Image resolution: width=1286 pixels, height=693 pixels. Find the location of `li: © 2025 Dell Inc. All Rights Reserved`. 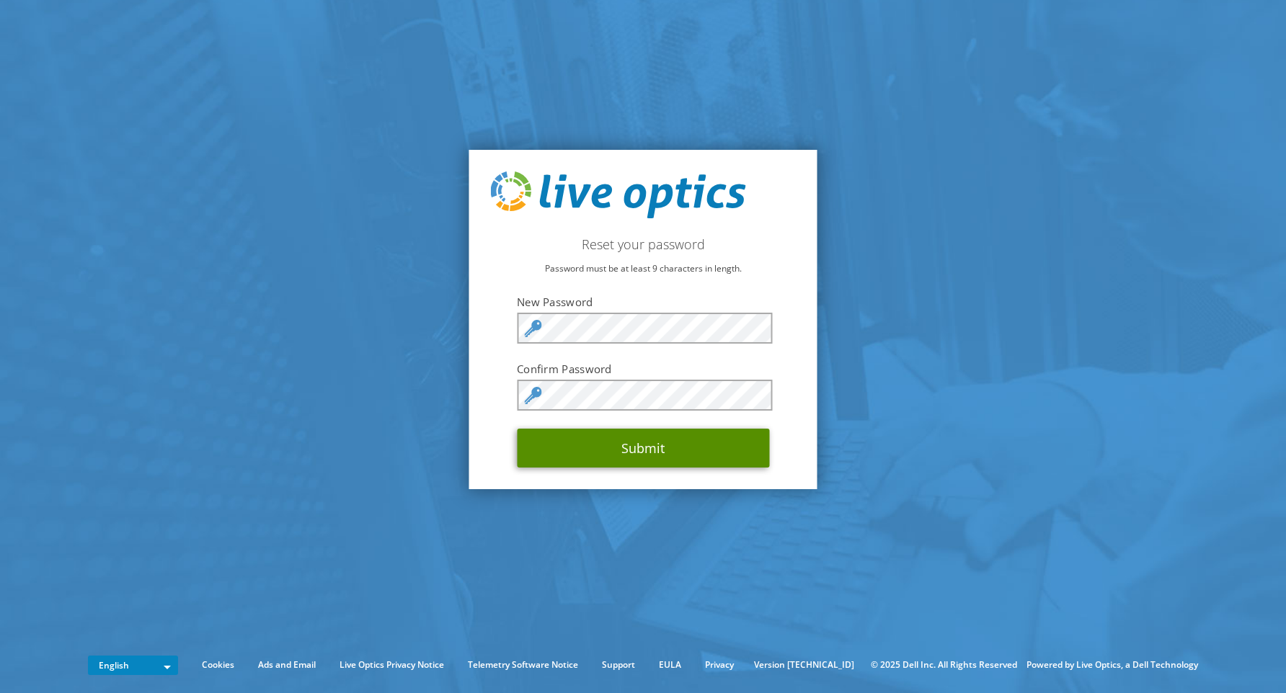

li: © 2025 Dell Inc. All Rights Reserved is located at coordinates (943, 665).